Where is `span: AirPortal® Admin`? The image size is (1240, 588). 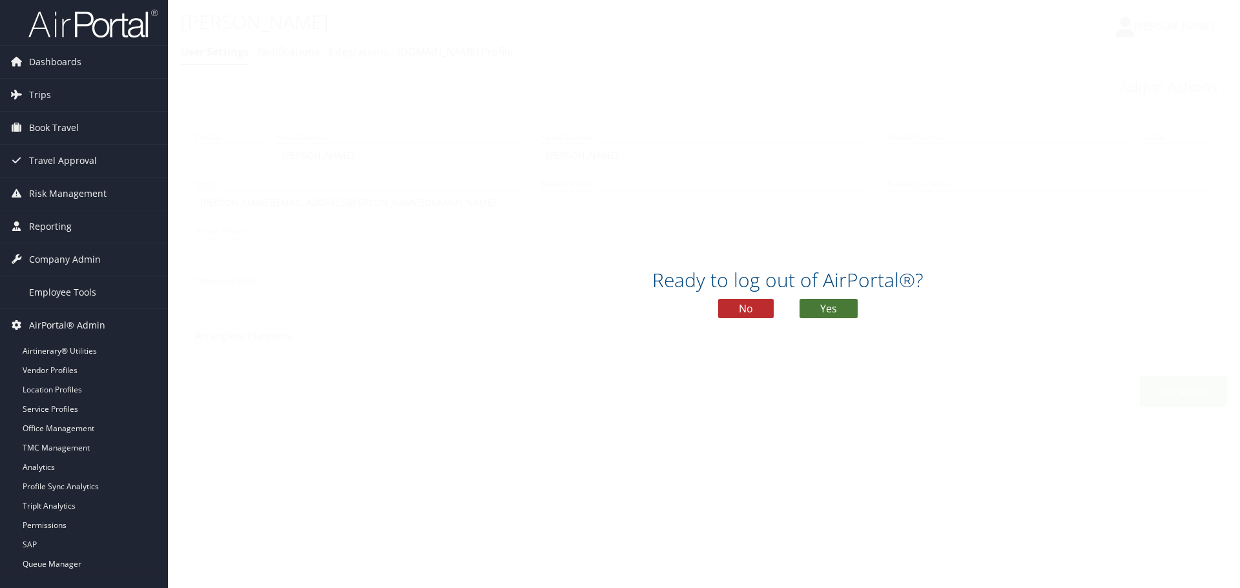 span: AirPortal® Admin is located at coordinates (67, 326).